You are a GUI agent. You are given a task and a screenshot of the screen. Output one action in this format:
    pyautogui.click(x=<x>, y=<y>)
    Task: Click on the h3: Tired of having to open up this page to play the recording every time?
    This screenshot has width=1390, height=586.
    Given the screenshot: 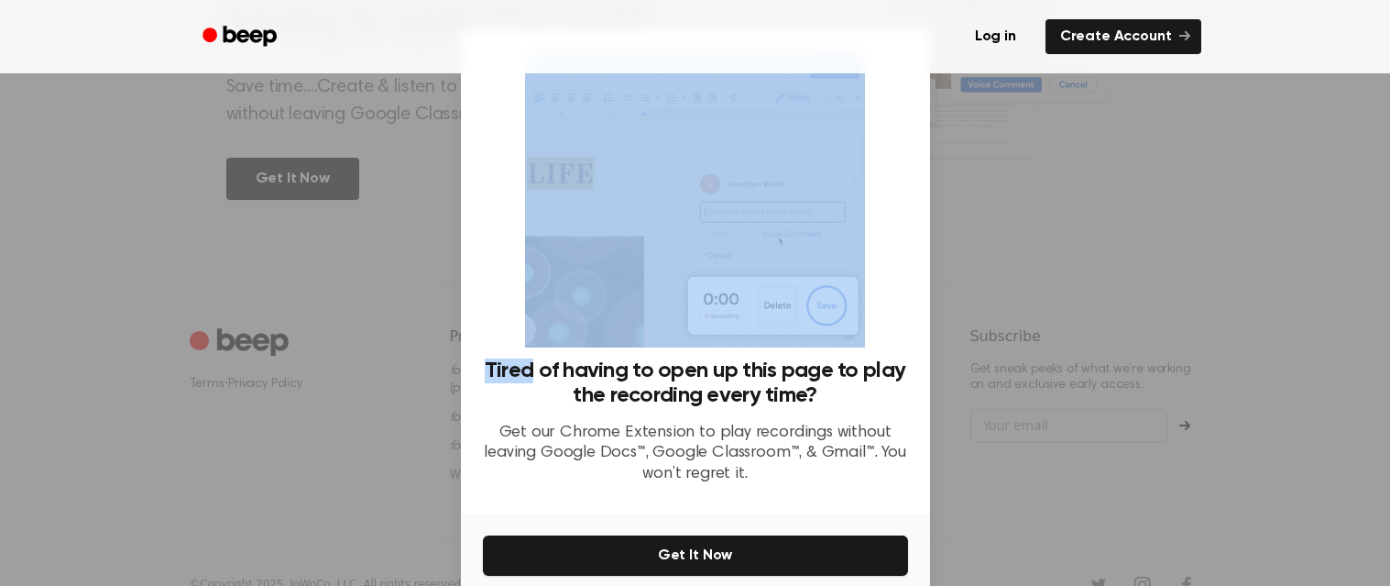 What is the action you would take?
    pyautogui.click(x=696, y=383)
    